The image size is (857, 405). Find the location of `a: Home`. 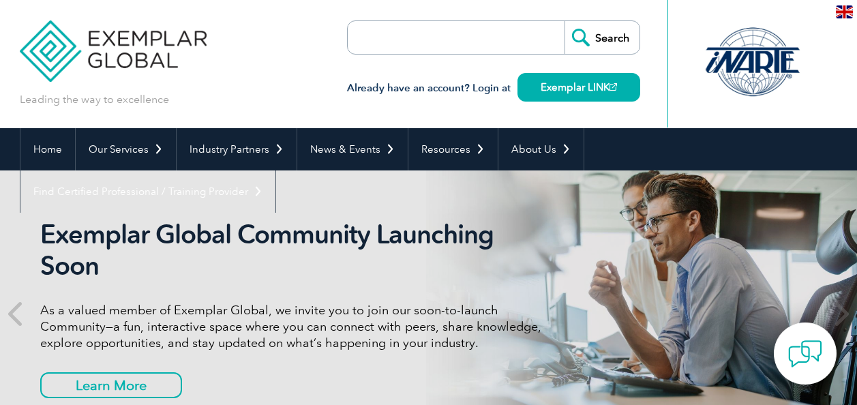

a: Home is located at coordinates (48, 149).